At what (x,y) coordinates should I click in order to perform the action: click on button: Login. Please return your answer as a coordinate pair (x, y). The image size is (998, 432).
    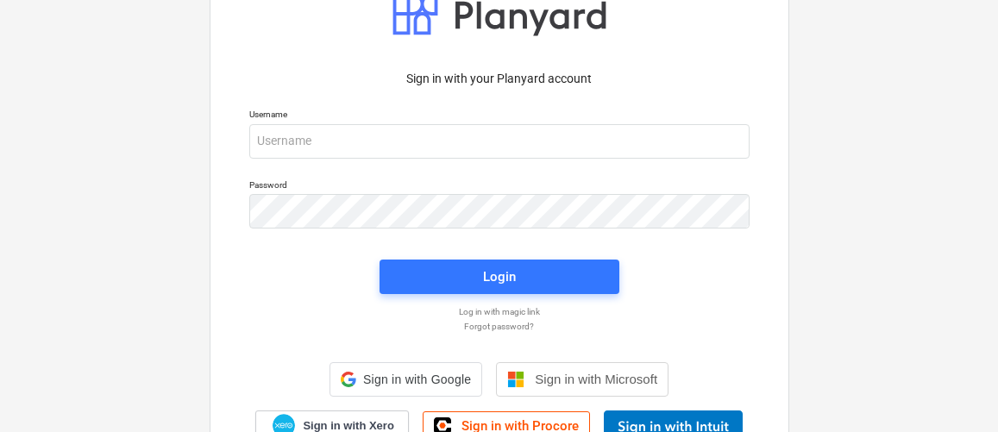
    Looking at the image, I should click on (500, 277).